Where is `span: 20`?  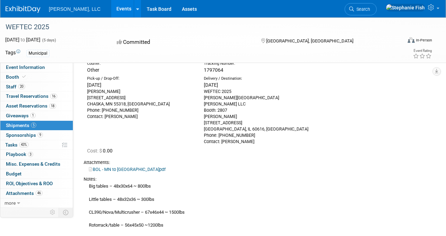 span: 20 is located at coordinates (22, 86).